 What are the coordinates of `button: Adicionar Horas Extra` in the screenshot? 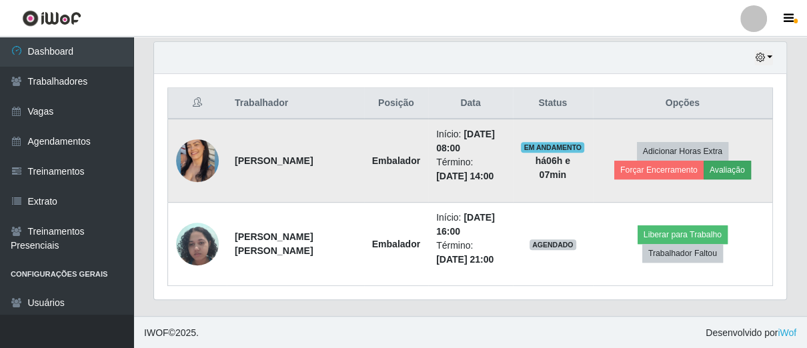 It's located at (683, 151).